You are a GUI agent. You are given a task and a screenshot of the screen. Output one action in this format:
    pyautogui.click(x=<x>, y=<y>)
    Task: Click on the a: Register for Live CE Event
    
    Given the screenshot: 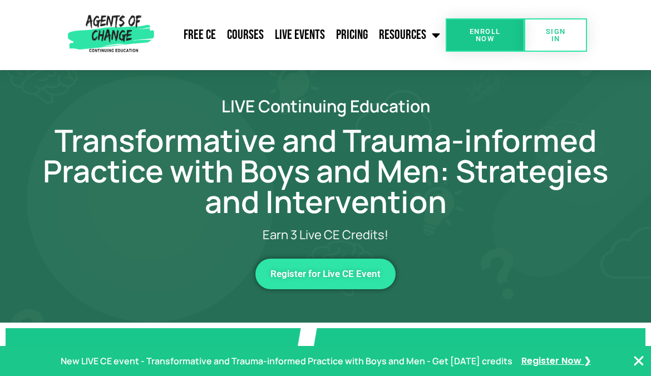 What is the action you would take?
    pyautogui.click(x=326, y=274)
    